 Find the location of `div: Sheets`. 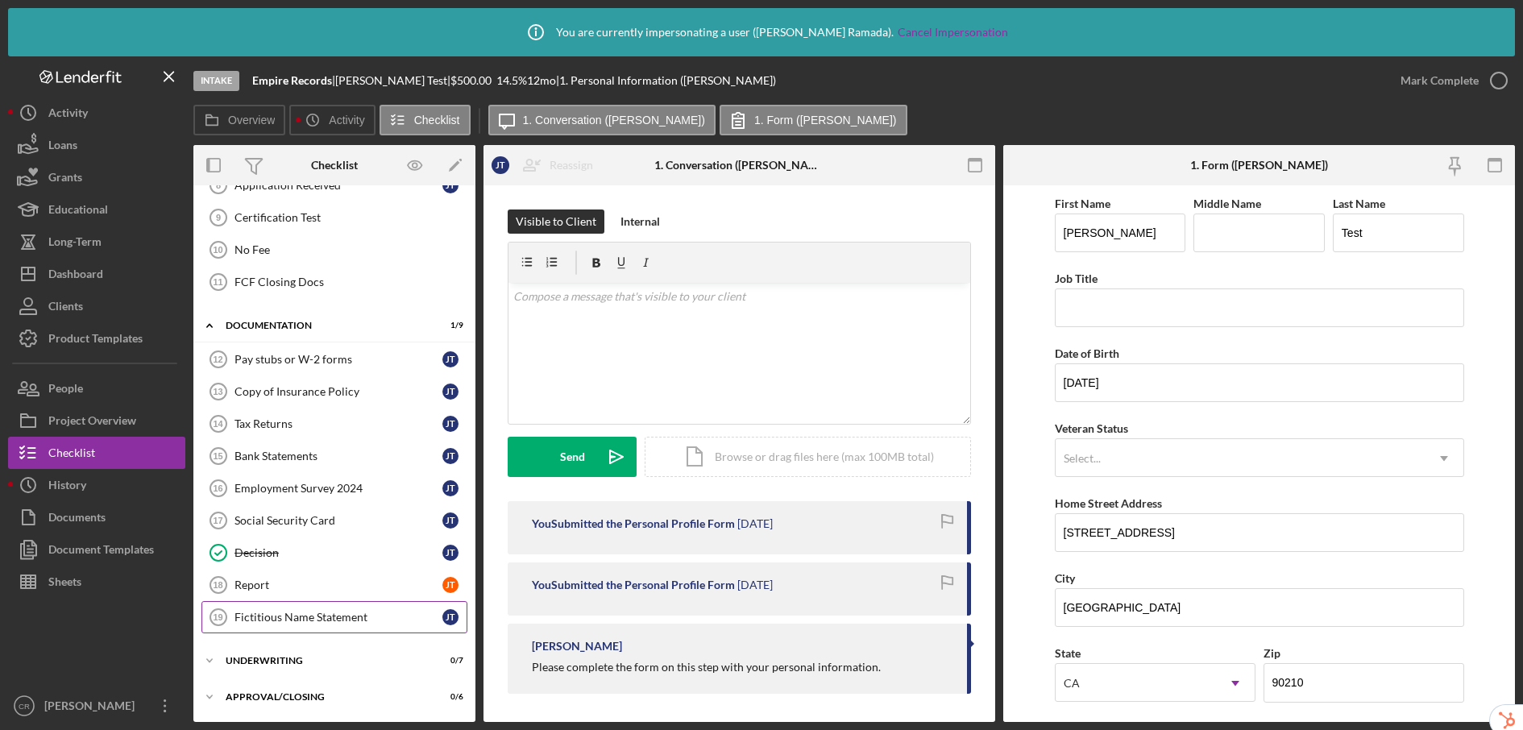

div: Sheets is located at coordinates (64, 583).